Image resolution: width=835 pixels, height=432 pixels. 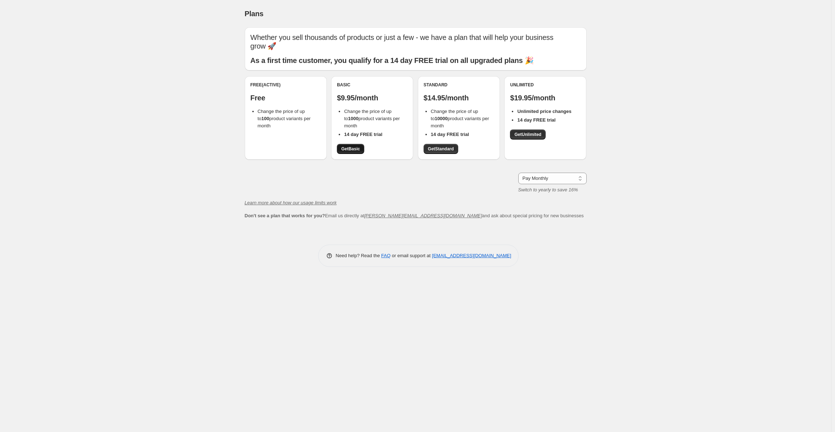 I want to click on span: Plans, so click(x=254, y=14).